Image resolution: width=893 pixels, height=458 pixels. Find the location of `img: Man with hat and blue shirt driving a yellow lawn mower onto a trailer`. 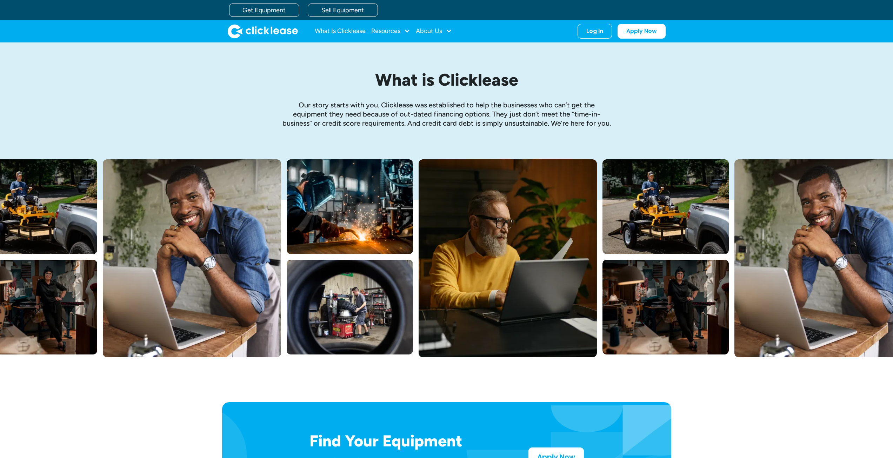

img: Man with hat and blue shirt driving a yellow lawn mower onto a trailer is located at coordinates (666, 207).